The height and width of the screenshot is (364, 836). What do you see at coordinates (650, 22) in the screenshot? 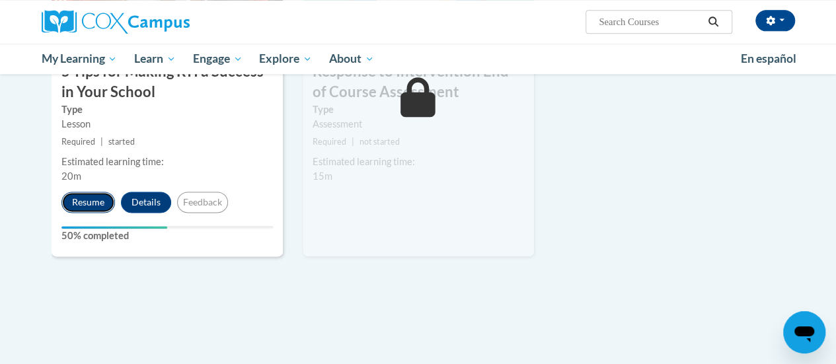
I see `input: Search Courses` at bounding box center [650, 22].